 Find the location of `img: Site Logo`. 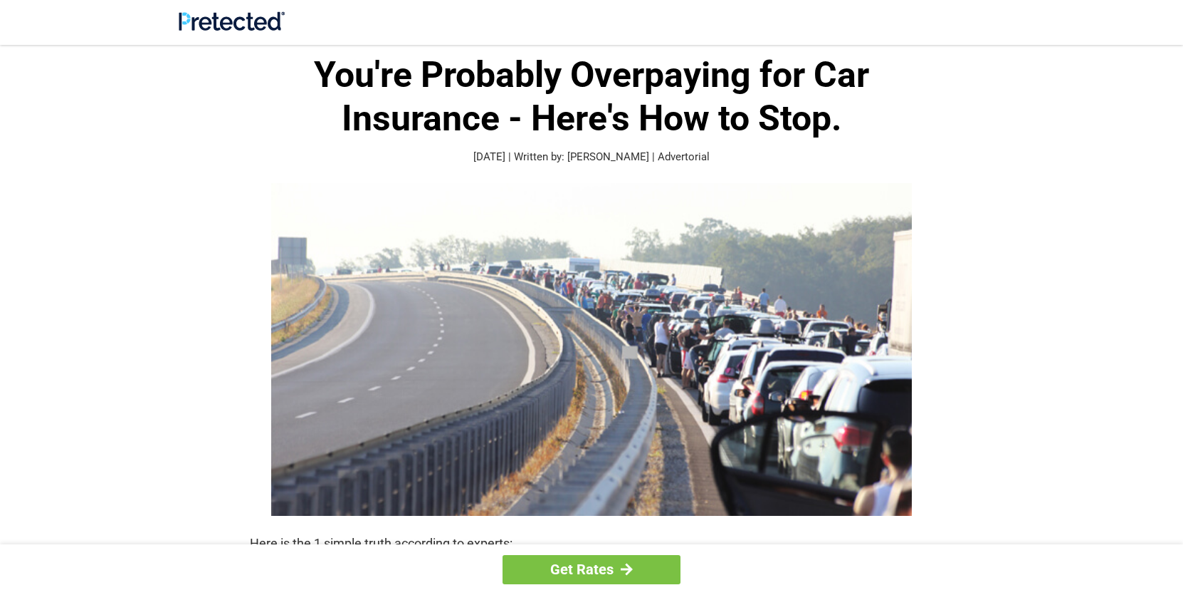

img: Site Logo is located at coordinates (231, 21).